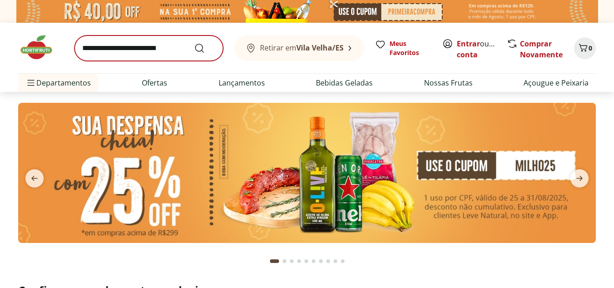  What do you see at coordinates (242, 83) in the screenshot?
I see `a: Lançamentos` at bounding box center [242, 83].